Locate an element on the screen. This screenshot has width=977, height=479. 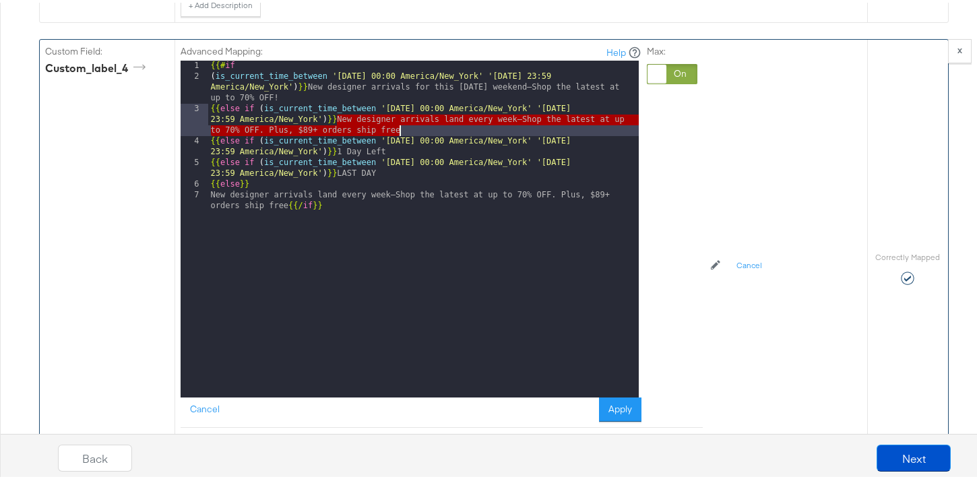
div: 7 is located at coordinates (194, 198).